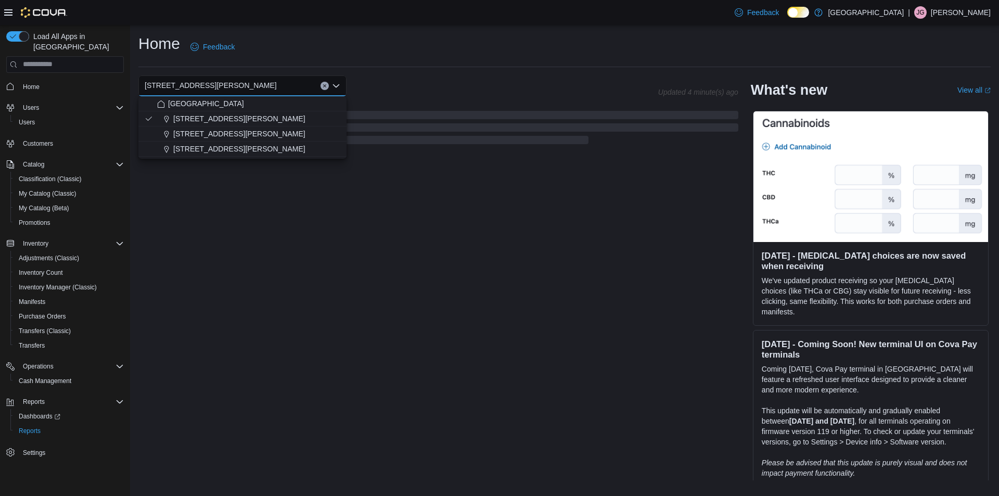 Image resolution: width=999 pixels, height=496 pixels. What do you see at coordinates (41, 273) in the screenshot?
I see `a: Inventory Count` at bounding box center [41, 273].